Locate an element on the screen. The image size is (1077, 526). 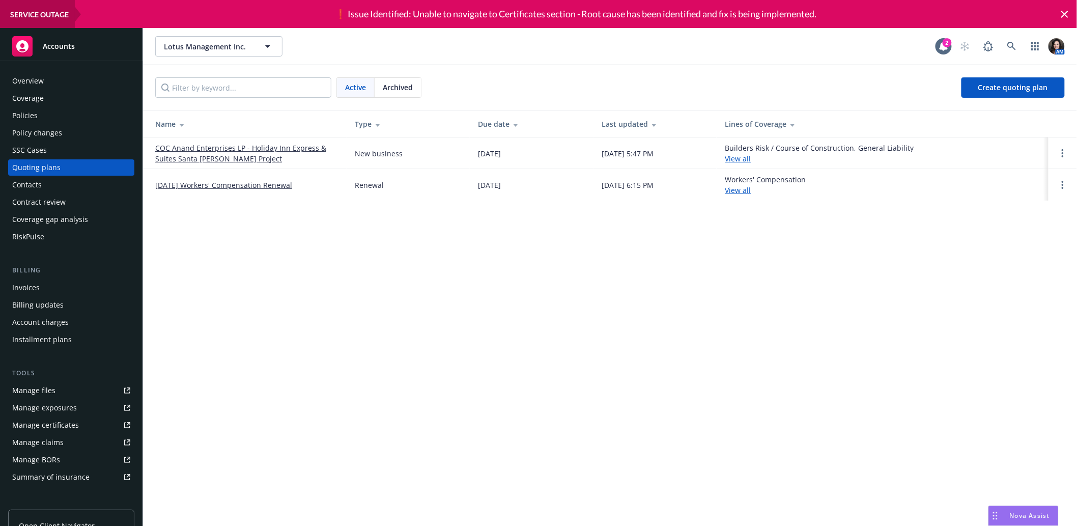
div: 2 is located at coordinates (947, 43).